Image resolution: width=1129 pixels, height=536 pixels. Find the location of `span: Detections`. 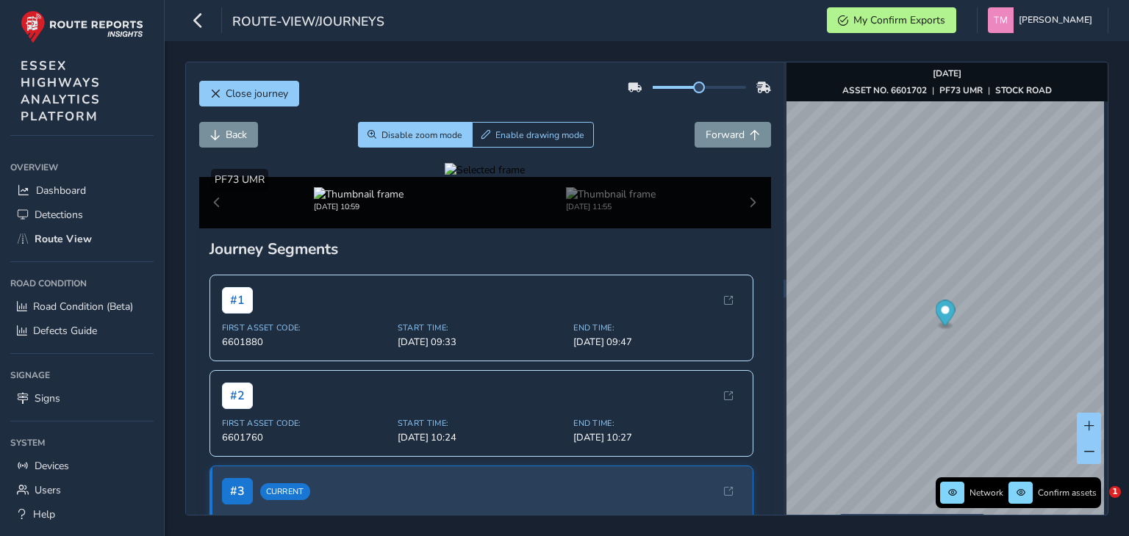

span: Detections is located at coordinates (59, 215).